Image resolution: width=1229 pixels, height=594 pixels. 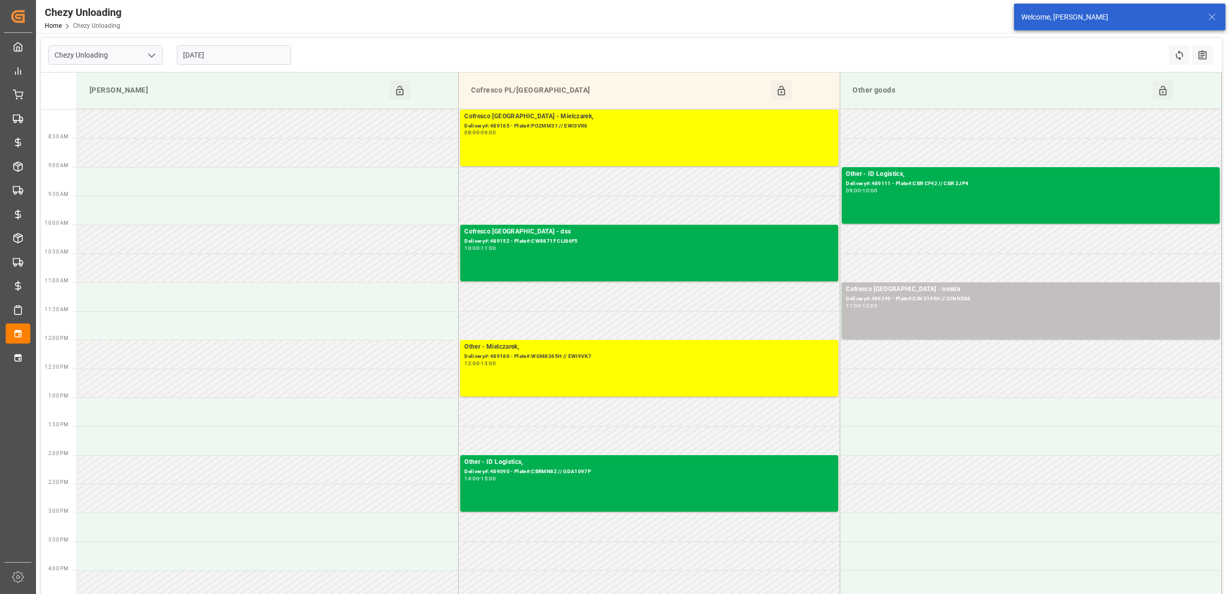 What do you see at coordinates (58, 511) in the screenshot?
I see `span: 3:00 PM` at bounding box center [58, 511].